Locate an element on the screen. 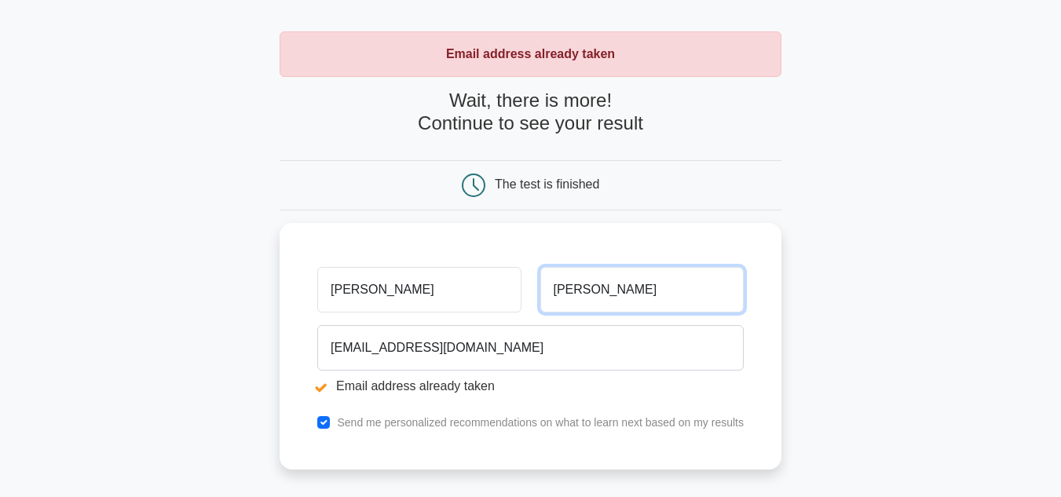  div: The test is finished is located at coordinates (546, 184).